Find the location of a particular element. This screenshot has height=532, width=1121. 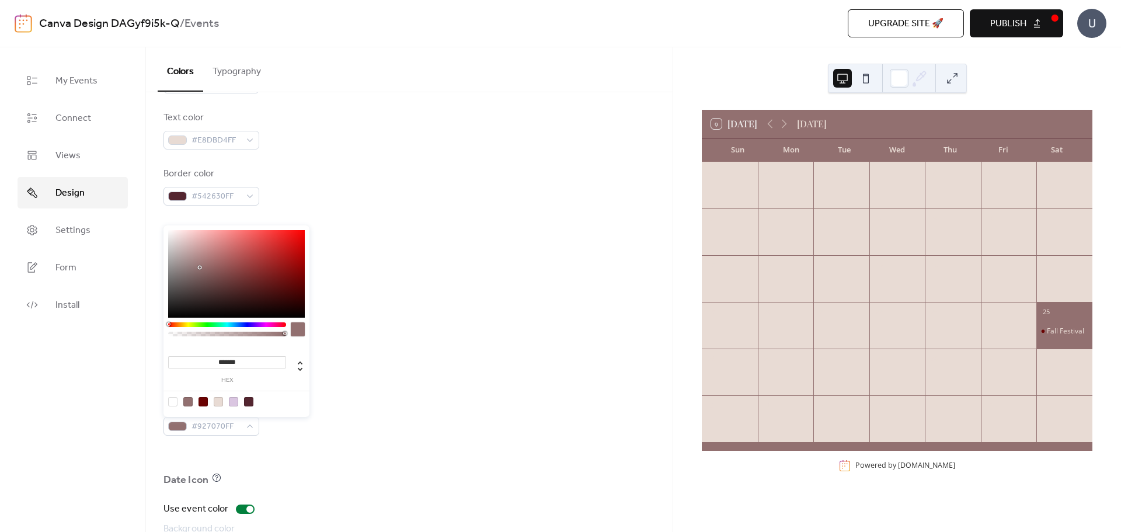

div: 14 is located at coordinates (823, 266).